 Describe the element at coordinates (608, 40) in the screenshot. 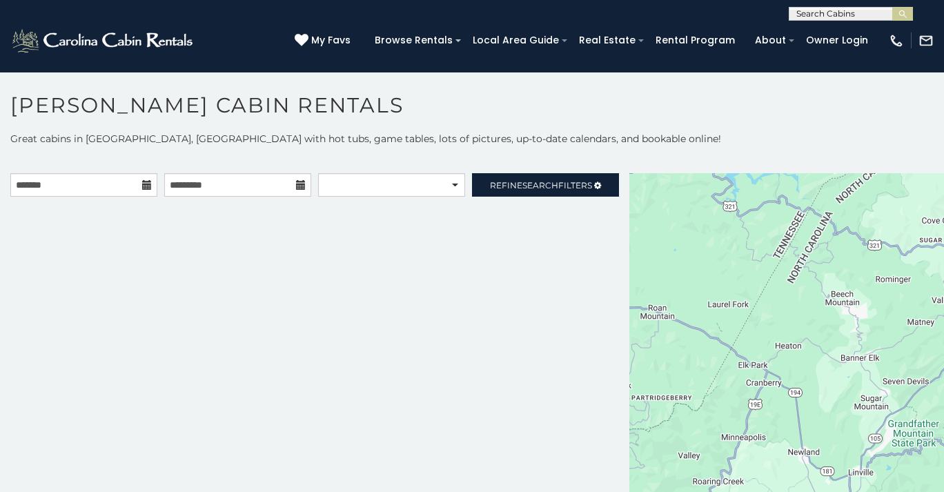

I see `a: Real Estate` at that location.